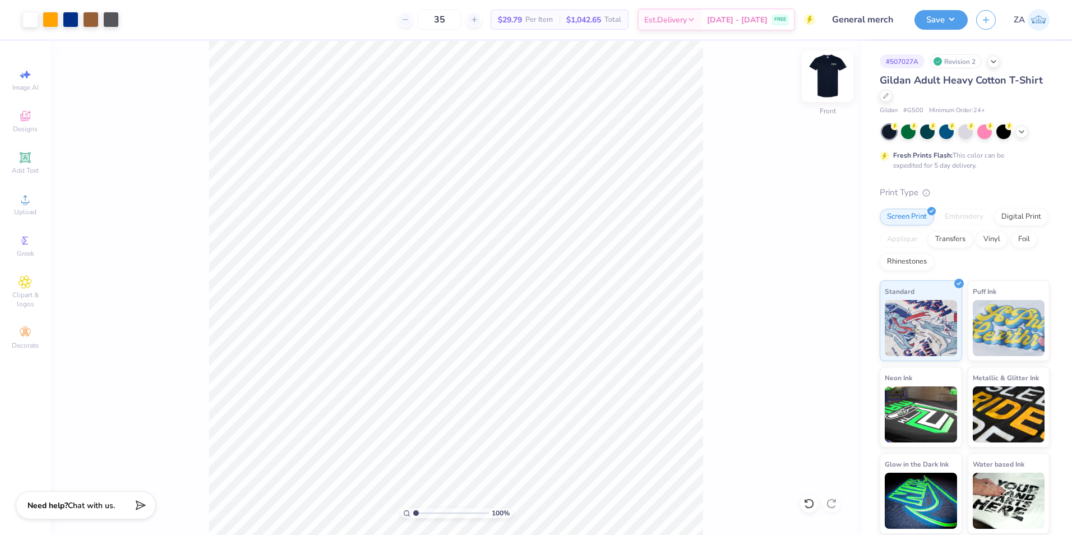 The width and height of the screenshot is (1072, 535). I want to click on span: Chat with us., so click(91, 505).